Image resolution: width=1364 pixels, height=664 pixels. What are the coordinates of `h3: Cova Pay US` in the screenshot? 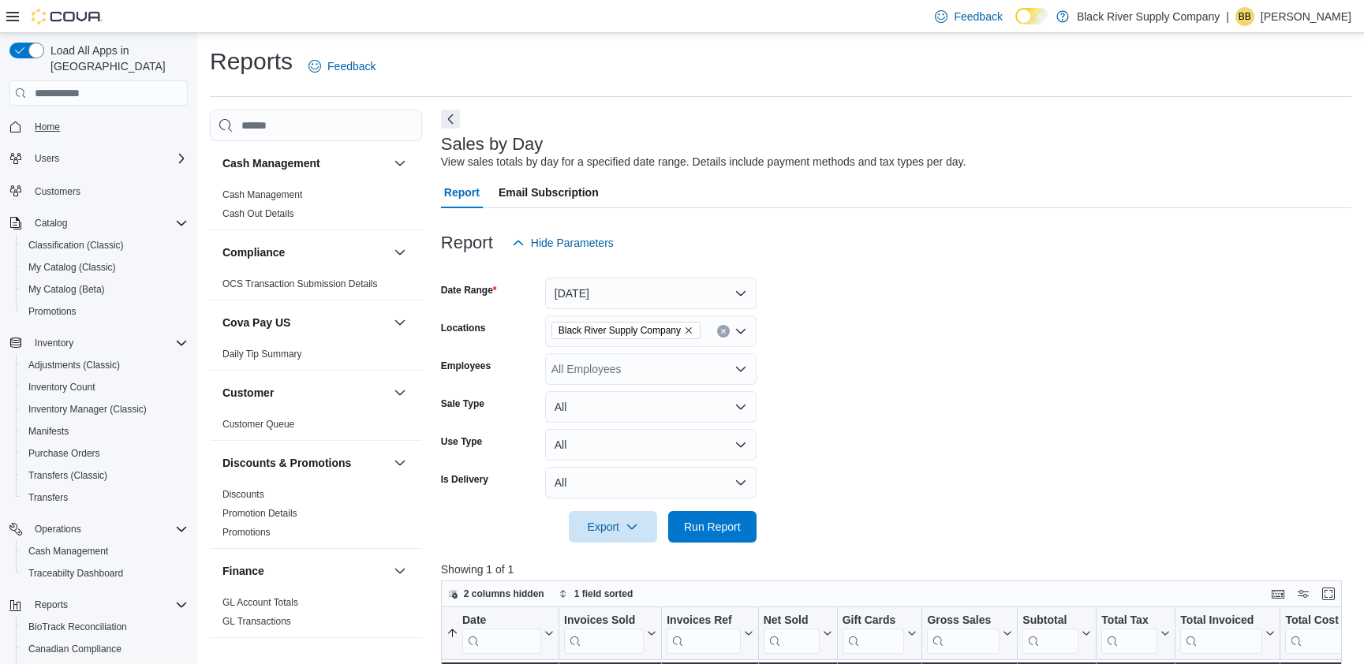 It's located at (256, 323).